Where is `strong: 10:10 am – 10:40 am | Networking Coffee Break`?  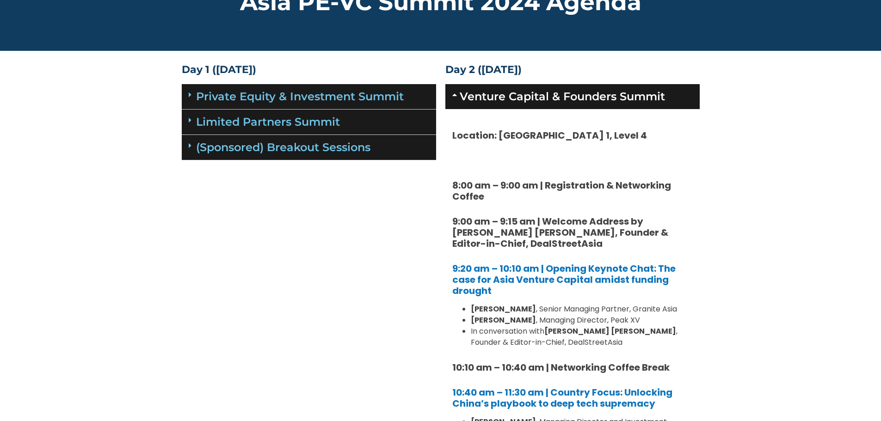 strong: 10:10 am – 10:40 am | Networking Coffee Break is located at coordinates (561, 368).